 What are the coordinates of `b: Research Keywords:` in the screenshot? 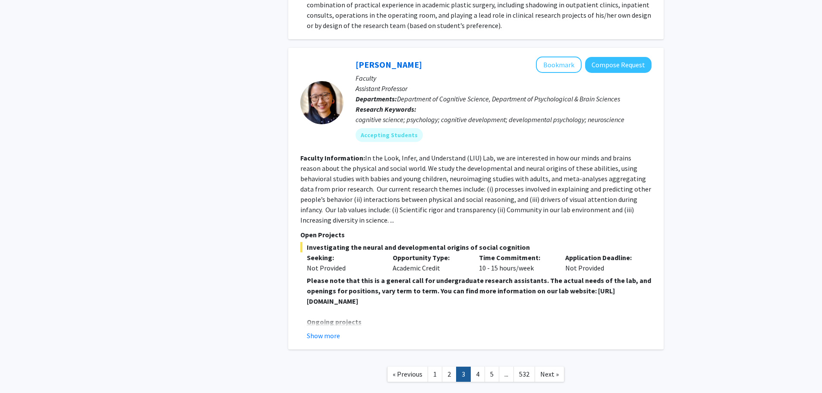 It's located at (386, 109).